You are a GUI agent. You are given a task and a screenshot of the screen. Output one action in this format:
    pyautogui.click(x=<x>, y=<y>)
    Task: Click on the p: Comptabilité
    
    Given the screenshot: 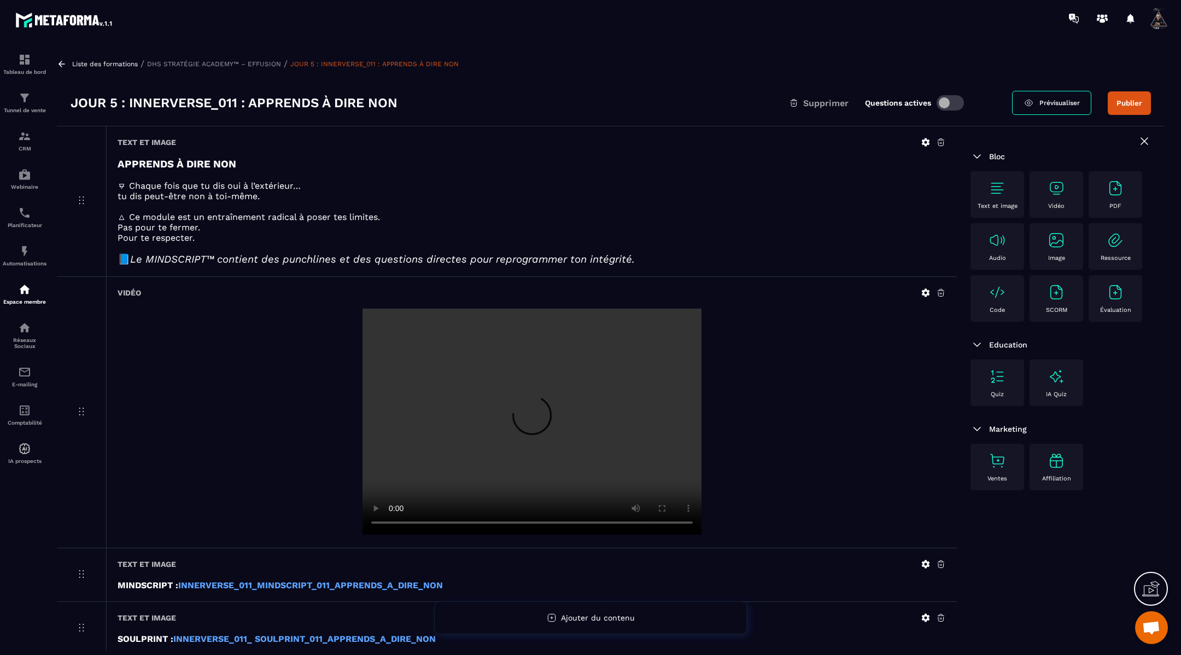 What is the action you would take?
    pyautogui.click(x=25, y=422)
    